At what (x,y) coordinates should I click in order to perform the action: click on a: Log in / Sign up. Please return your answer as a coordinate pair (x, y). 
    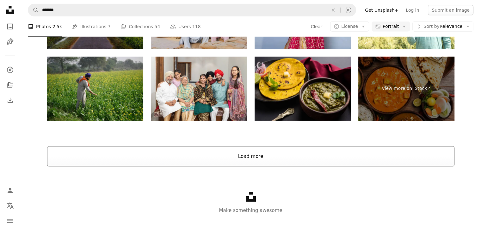
    Looking at the image, I should click on (10, 190).